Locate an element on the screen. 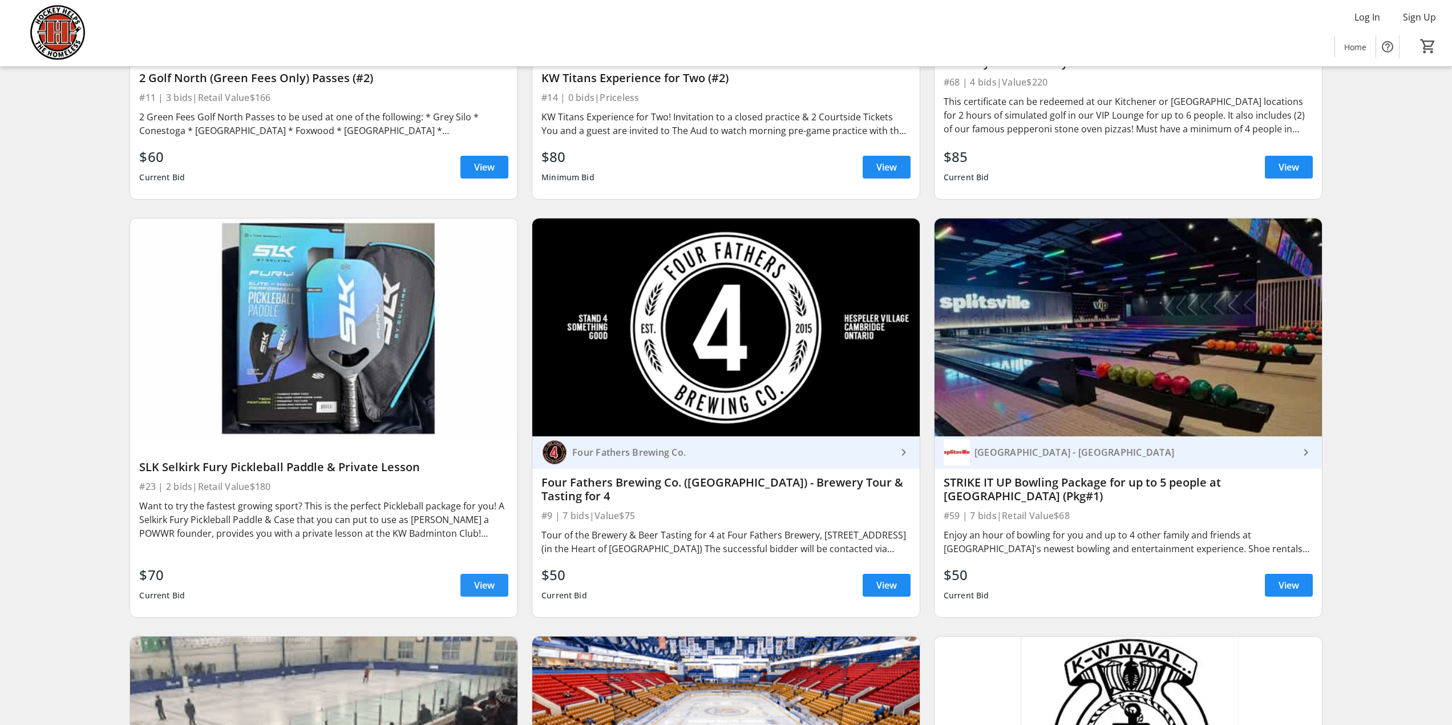 The image size is (1452, 725). a: Four Fathers Brewing Co.Four Fathers Brewing Co. is located at coordinates (725, 452).